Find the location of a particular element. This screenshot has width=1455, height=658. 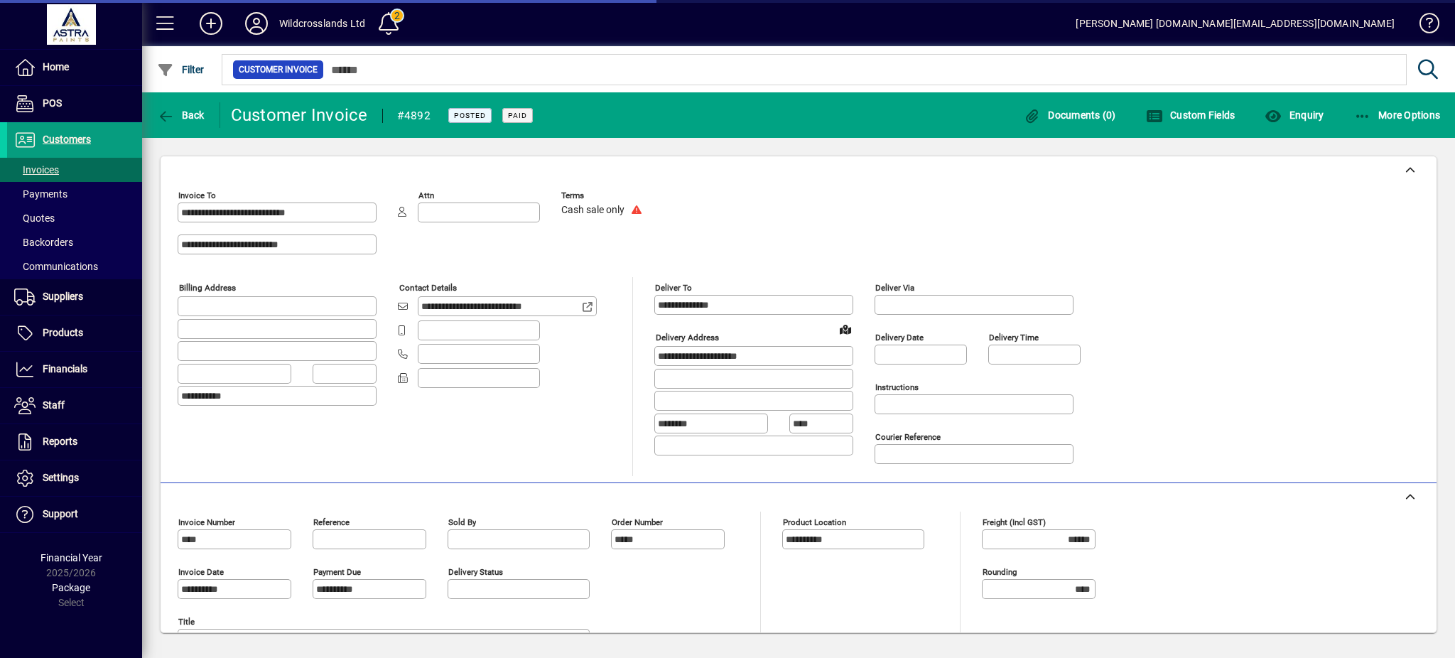

span: Filter is located at coordinates (180, 70).